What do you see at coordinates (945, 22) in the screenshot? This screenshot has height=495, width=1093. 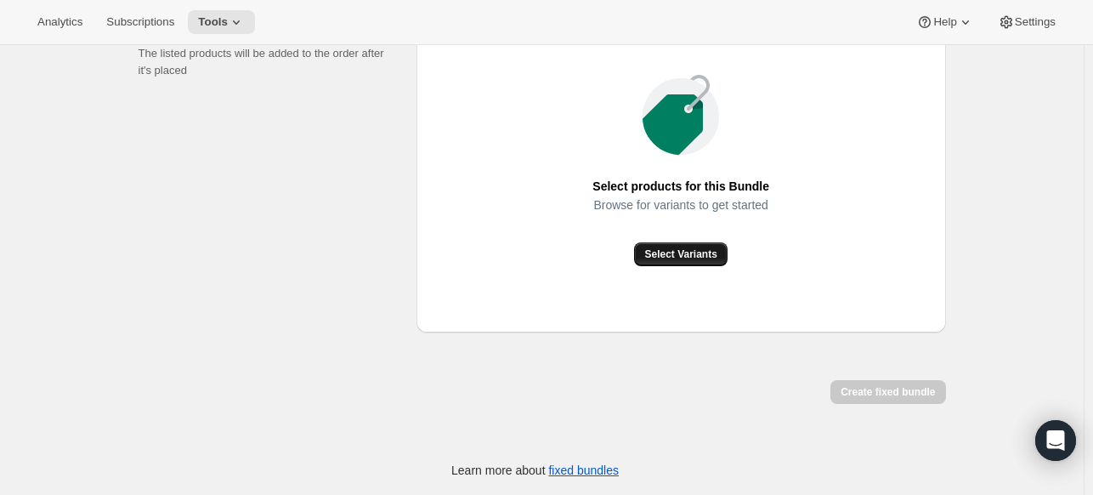 I see `button: Help` at bounding box center [945, 22].